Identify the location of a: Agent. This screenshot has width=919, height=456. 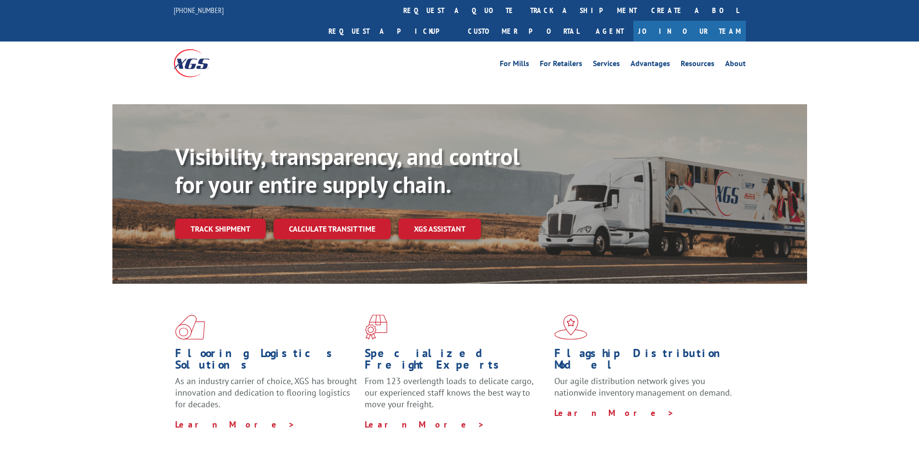
(609, 31).